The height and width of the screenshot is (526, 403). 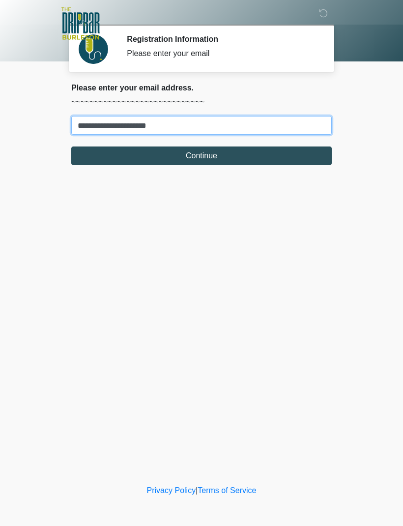 What do you see at coordinates (227, 490) in the screenshot?
I see `a: Terms of Service` at bounding box center [227, 490].